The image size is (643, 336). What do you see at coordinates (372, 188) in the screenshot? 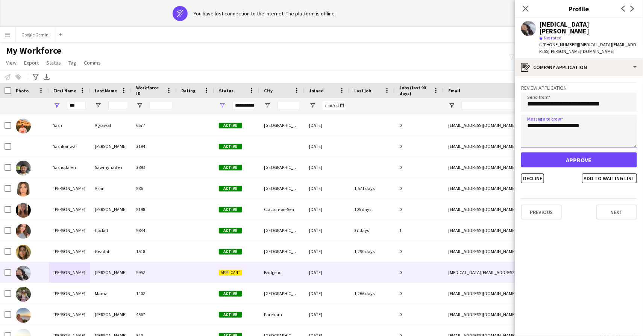
I see `div: 1,571 days` at bounding box center [372, 188].